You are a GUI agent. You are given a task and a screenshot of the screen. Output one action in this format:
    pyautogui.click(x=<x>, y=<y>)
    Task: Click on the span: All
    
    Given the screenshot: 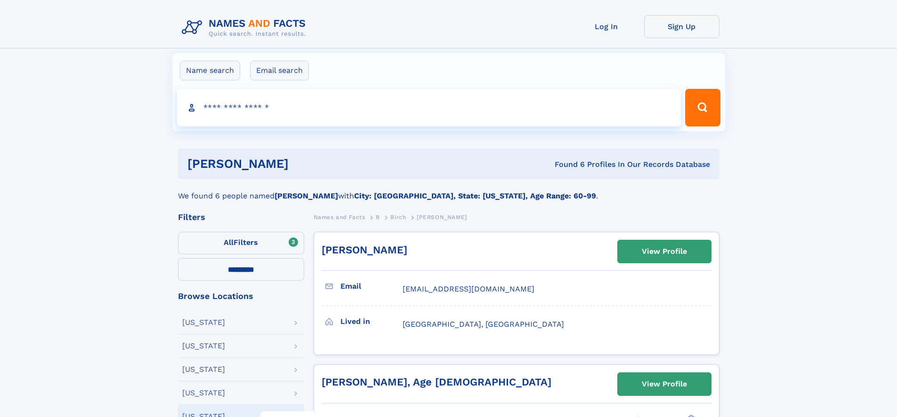 What is the action you would take?
    pyautogui.click(x=228, y=242)
    